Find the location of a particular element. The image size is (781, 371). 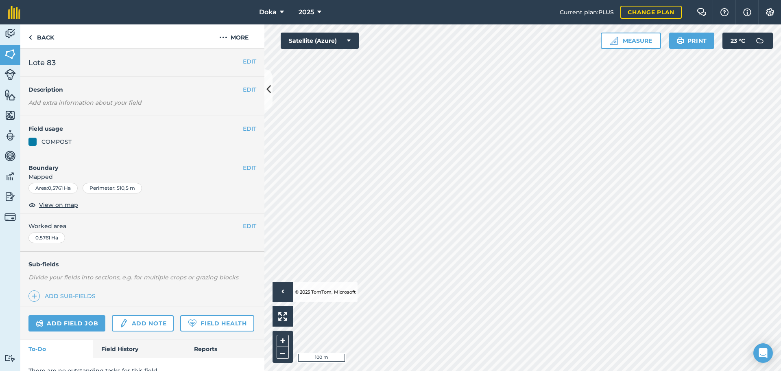

span: 2025 is located at coordinates (306, 12).